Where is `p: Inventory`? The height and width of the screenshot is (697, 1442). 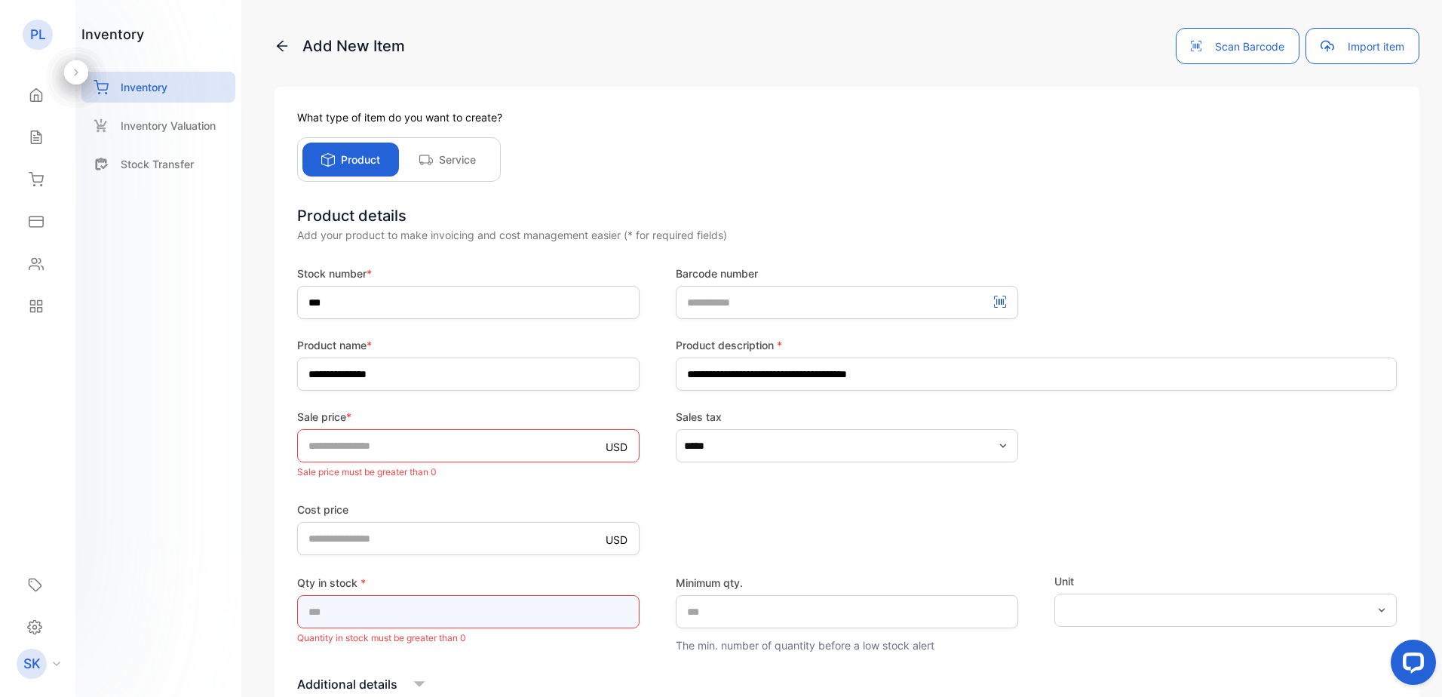
p: Inventory is located at coordinates (144, 87).